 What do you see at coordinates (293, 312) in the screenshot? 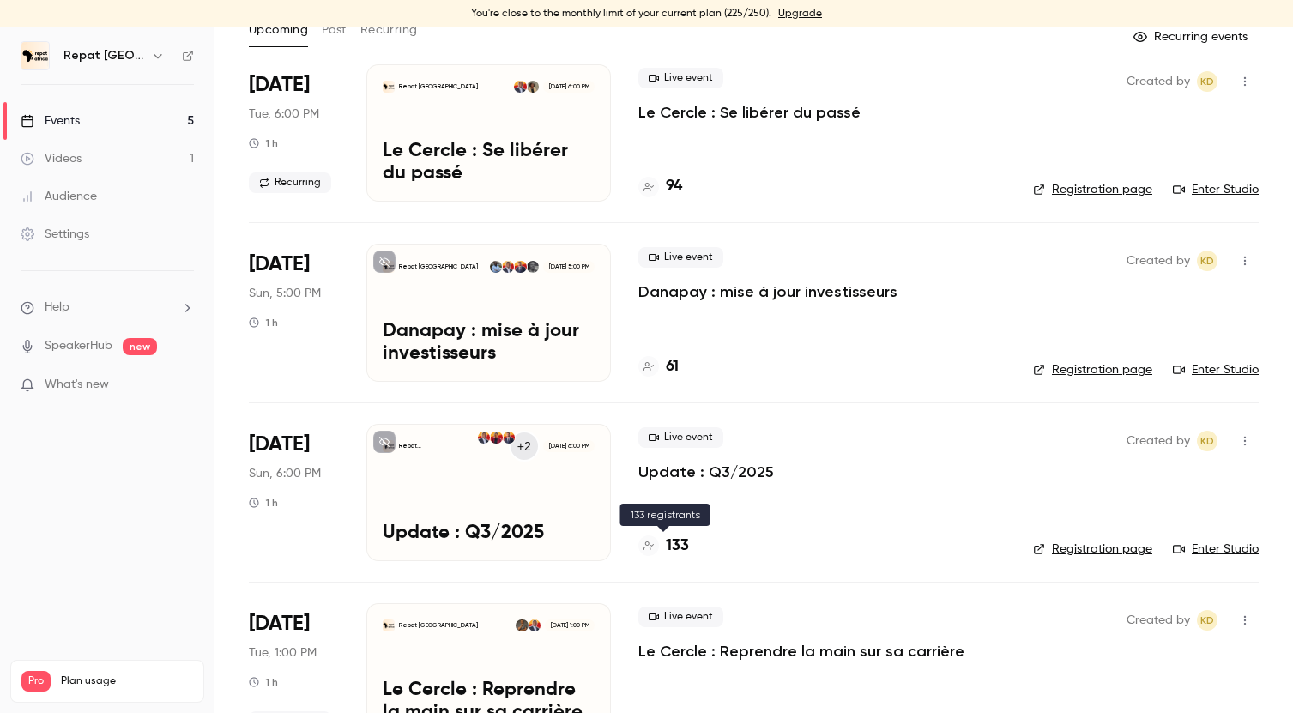
I see `div: Sep 28 Sun, 7:00 PM (Europe/Paris)` at bounding box center [293, 312].